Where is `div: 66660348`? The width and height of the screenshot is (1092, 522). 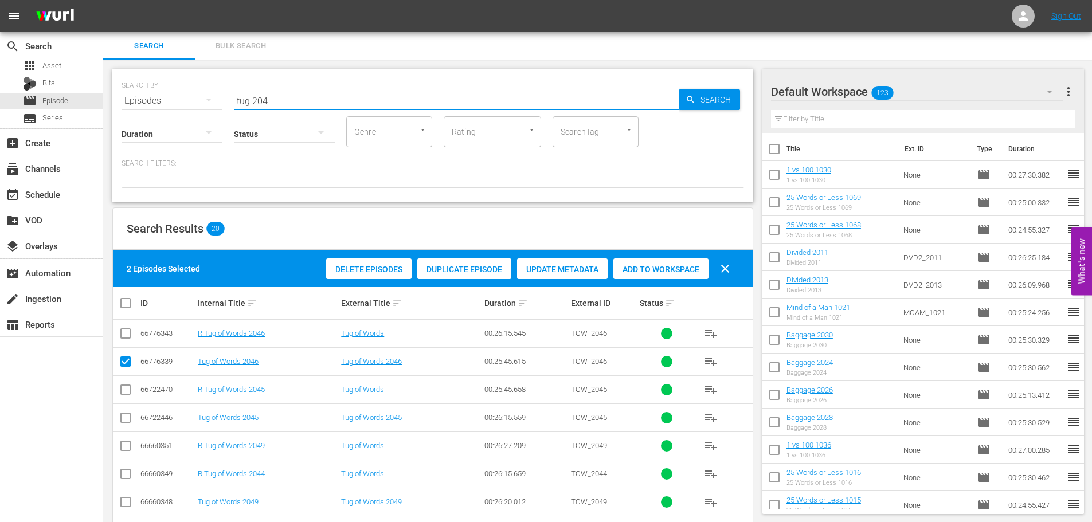 div: 66660348 is located at coordinates (167, 501).